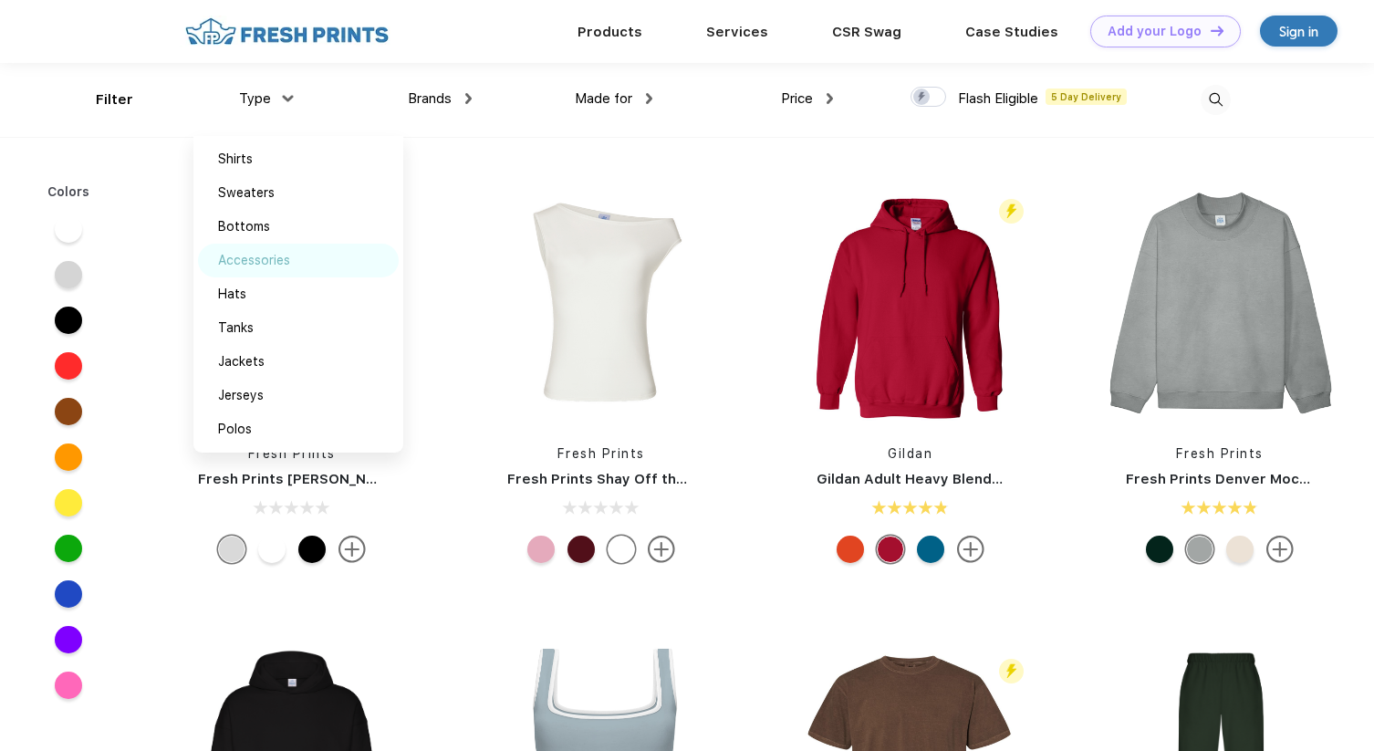  What do you see at coordinates (998, 99) in the screenshot?
I see `span: Flash Eligible` at bounding box center [998, 99].